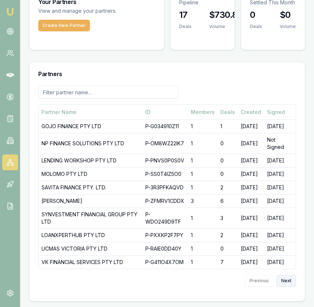 Image resolution: width=314 pixels, height=307 pixels. What do you see at coordinates (165, 174) in the screenshot?
I see `td: P-SS0T4IZ5O0` at bounding box center [165, 174].